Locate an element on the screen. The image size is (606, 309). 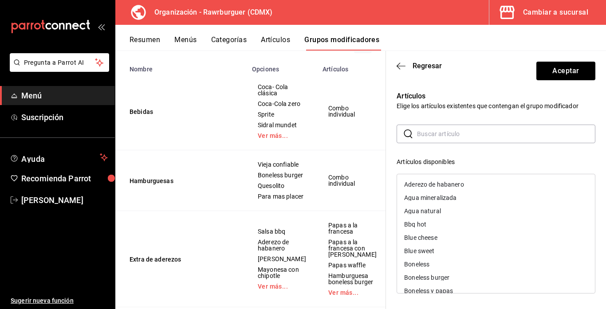
button: Grupos modificadores is located at coordinates (341, 43).